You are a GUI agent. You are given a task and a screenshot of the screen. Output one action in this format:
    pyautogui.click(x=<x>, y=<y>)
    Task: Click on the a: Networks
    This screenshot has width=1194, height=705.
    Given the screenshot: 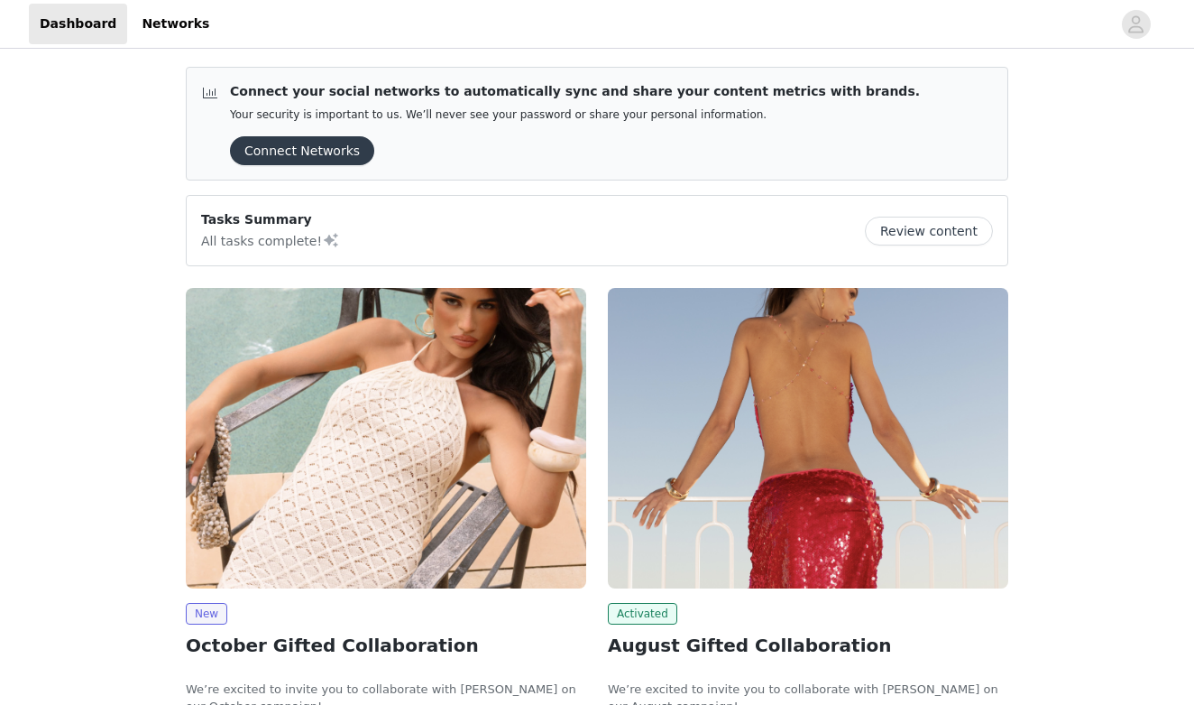 What is the action you would take?
    pyautogui.click(x=175, y=23)
    